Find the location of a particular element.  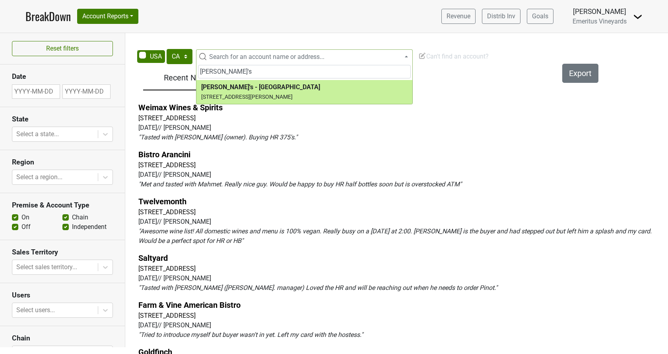

h3: Region is located at coordinates (62, 162).